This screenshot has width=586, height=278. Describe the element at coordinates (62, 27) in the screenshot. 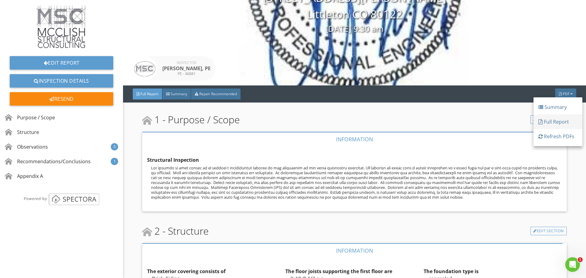

I see `img: logo_-_full.jpg` at that location.